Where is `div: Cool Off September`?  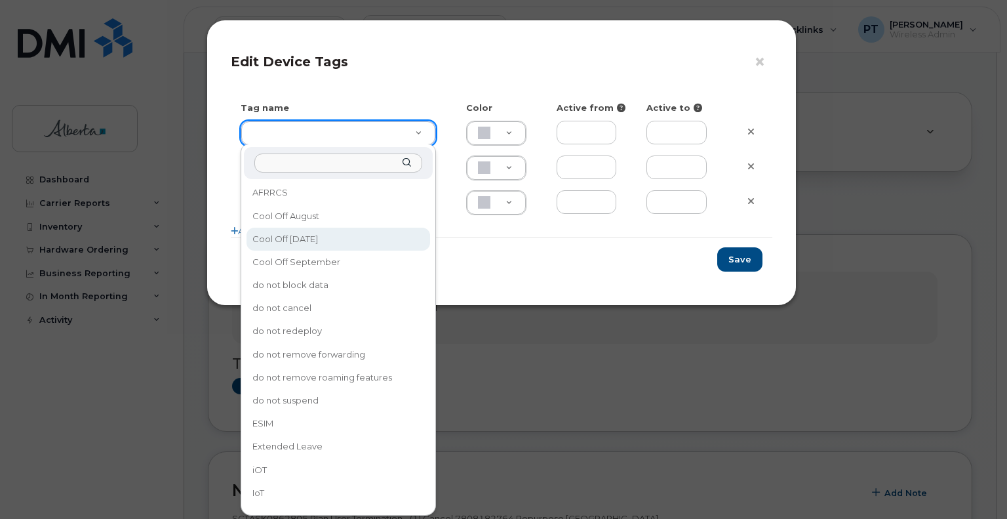 div: Cool Off September is located at coordinates (338, 262).